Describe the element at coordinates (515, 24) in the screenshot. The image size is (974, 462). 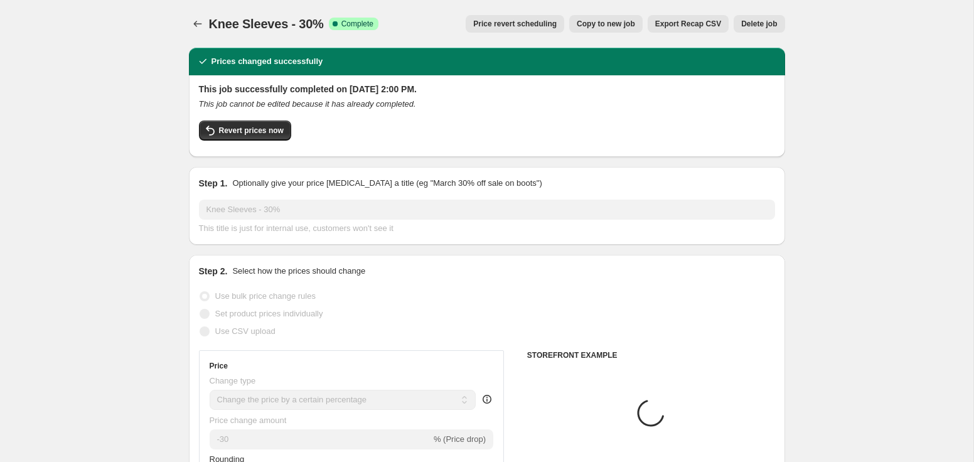
I see `span: Price revert scheduling` at that location.